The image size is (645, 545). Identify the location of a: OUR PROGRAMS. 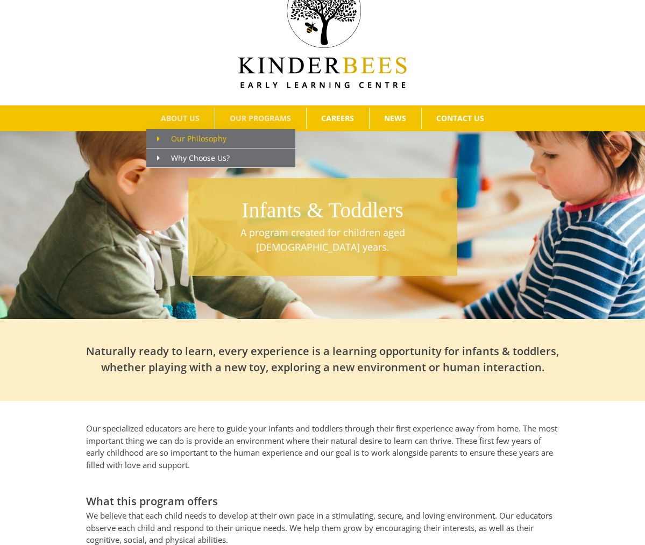
(261, 118).